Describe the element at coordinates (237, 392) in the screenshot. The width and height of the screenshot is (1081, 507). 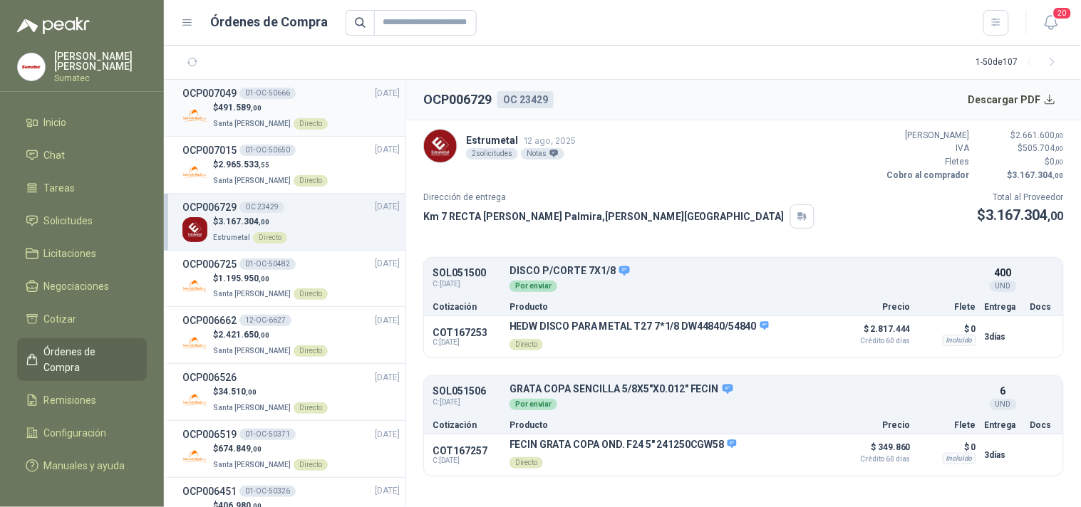
I see `span: 34.510` at that location.